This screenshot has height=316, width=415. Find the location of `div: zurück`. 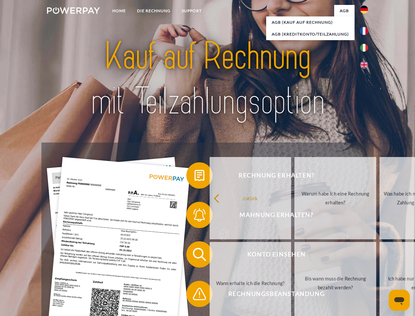

div: zurück is located at coordinates (251, 198).